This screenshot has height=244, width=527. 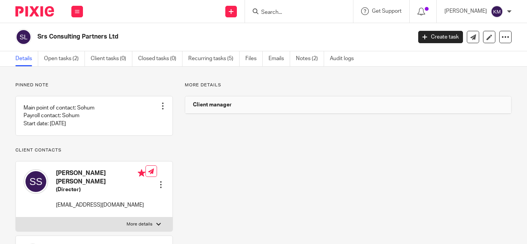 I want to click on a: Closed tasks (0), so click(x=160, y=59).